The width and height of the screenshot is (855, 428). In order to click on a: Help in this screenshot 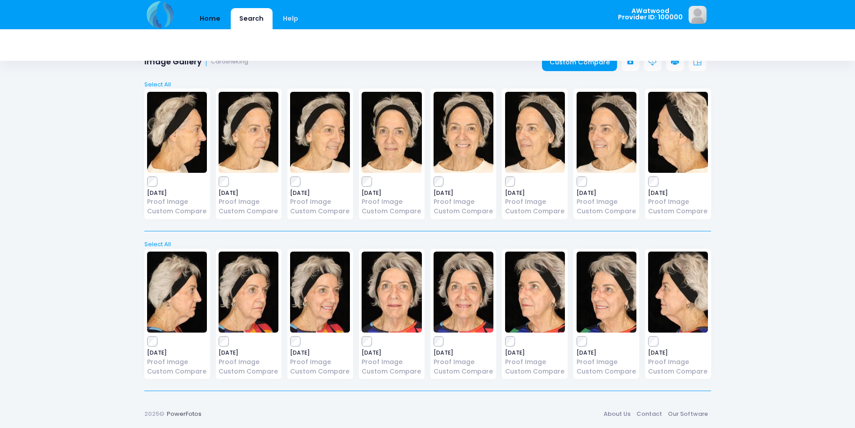, I will do `click(290, 18)`.